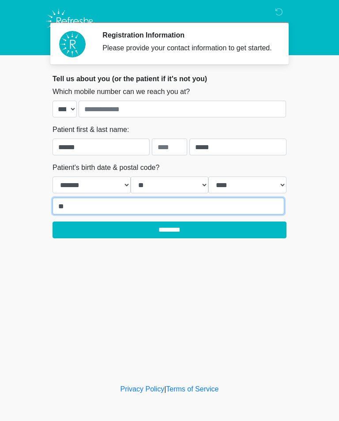 This screenshot has height=421, width=339. What do you see at coordinates (192, 389) in the screenshot?
I see `a: Terms of Service` at bounding box center [192, 389].